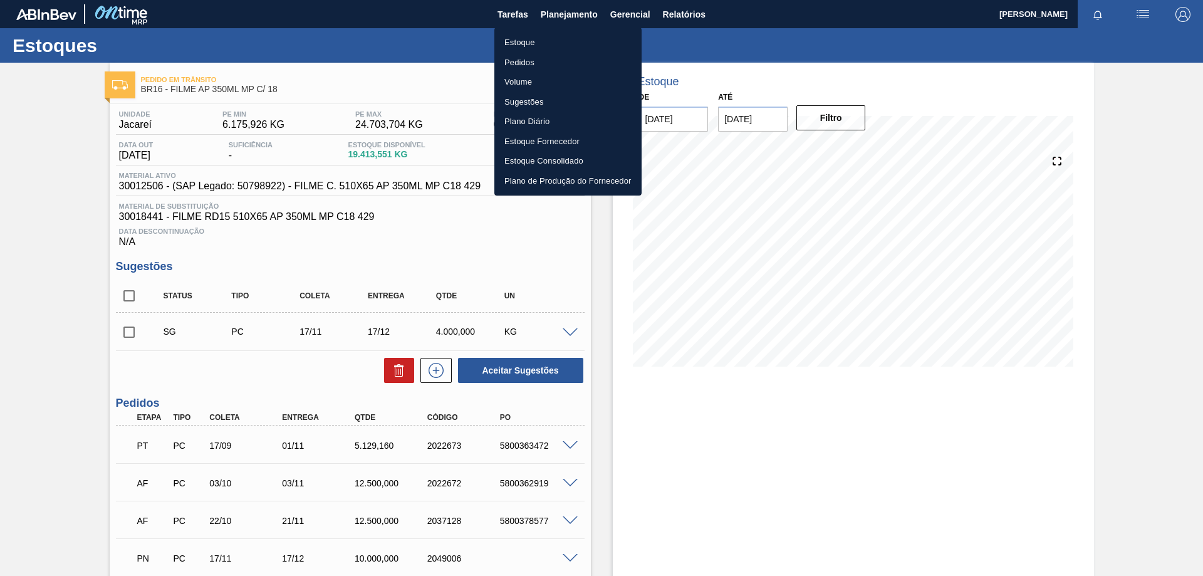 This screenshot has height=576, width=1203. Describe the element at coordinates (568, 82) in the screenshot. I see `li: Volume` at that location.